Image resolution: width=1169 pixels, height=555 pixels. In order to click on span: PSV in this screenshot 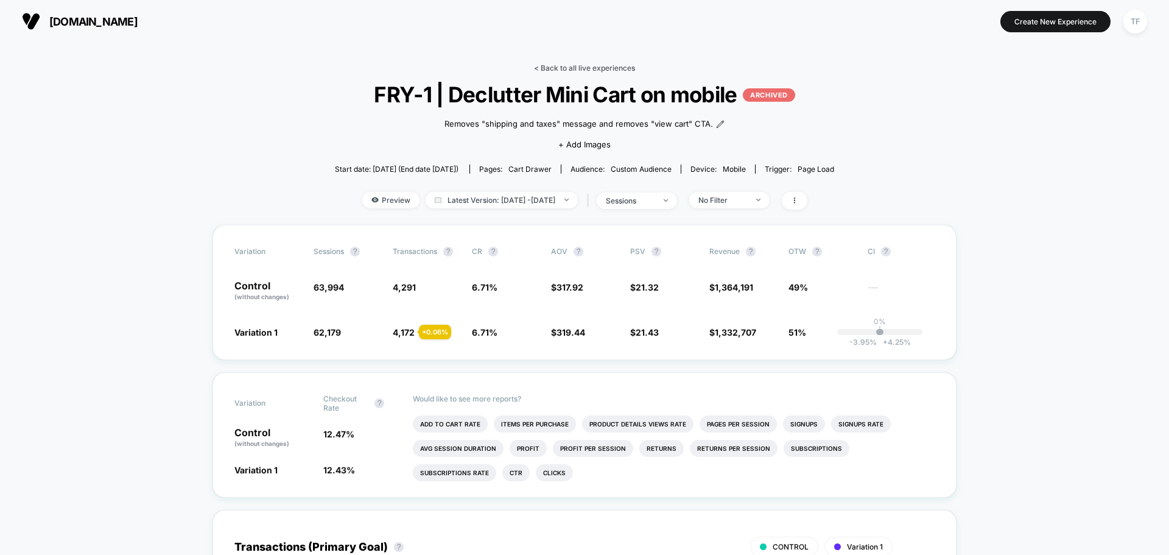, I will do `click(638, 251)`.